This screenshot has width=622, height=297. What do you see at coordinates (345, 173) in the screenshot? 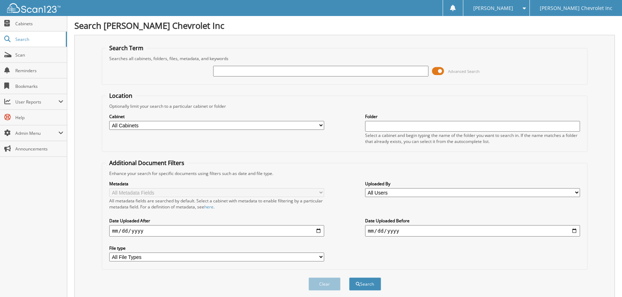
I see `div: Enhance your search for specific documents using filters such as date and file type.` at bounding box center [345, 173].